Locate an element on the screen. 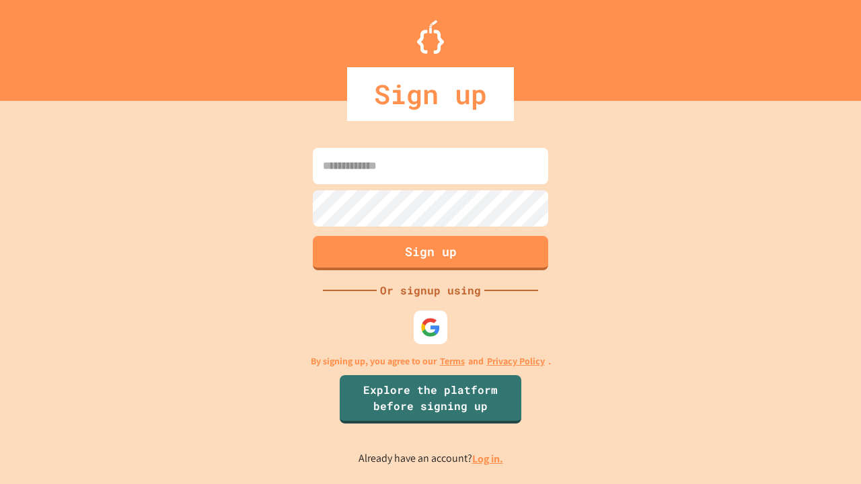  div: Sign up is located at coordinates (431, 94).